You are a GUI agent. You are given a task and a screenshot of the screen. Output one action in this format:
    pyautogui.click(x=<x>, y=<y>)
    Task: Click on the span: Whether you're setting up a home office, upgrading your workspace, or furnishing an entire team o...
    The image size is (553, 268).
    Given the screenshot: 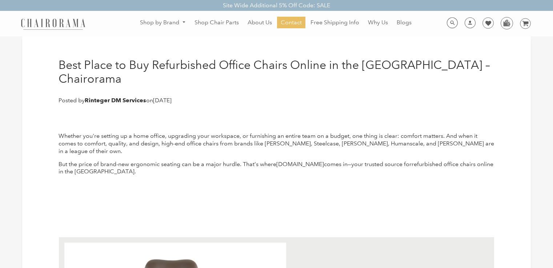 What is the action you would take?
    pyautogui.click(x=276, y=144)
    